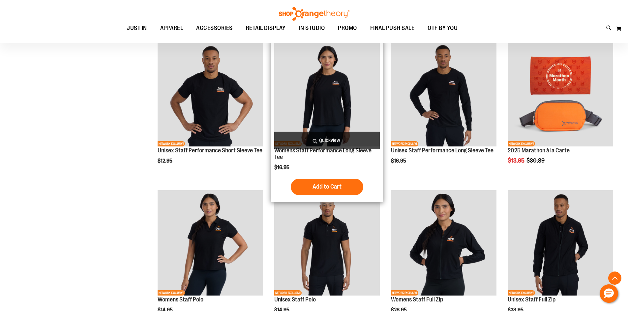 The image size is (628, 311). I want to click on span: $13.95, so click(516, 161).